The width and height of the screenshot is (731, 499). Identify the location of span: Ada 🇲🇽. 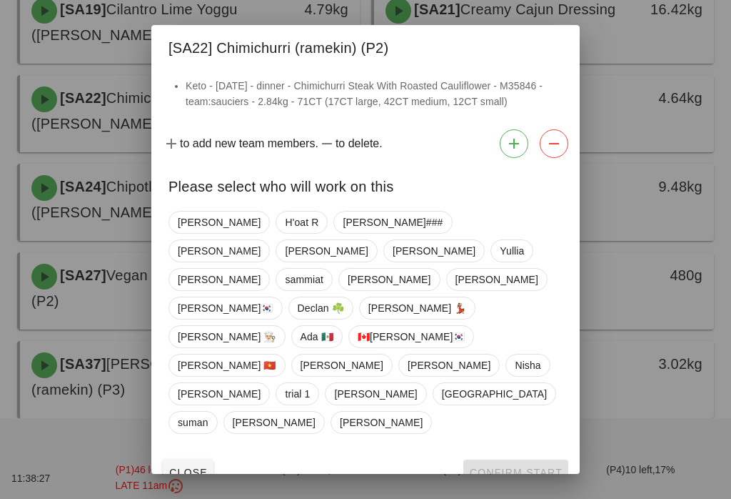
(317, 336).